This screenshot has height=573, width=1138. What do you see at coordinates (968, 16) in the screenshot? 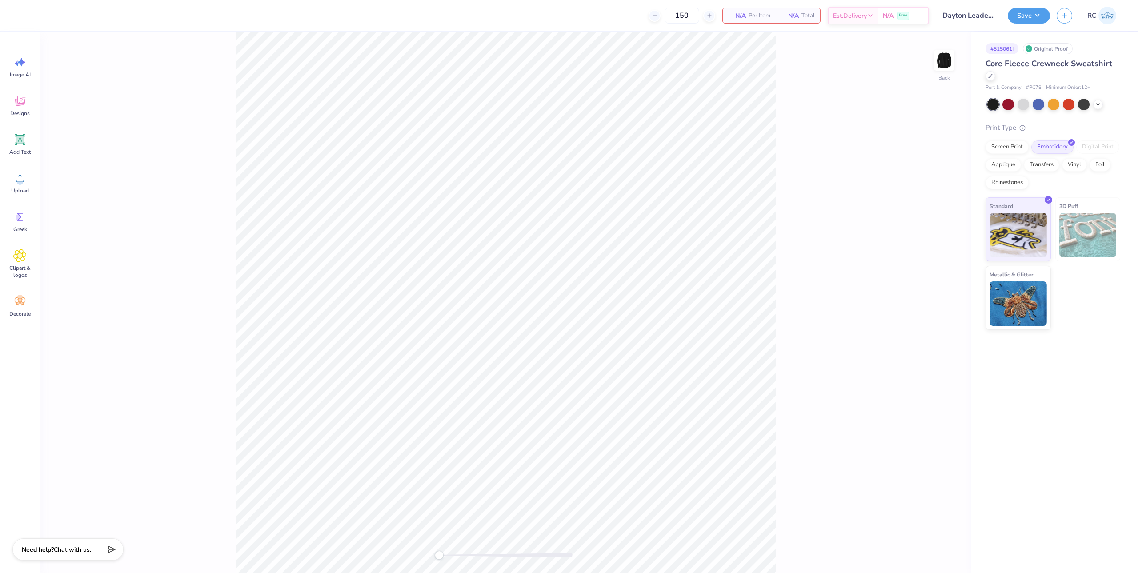
I see `input: Untitled Design` at bounding box center [968, 16].